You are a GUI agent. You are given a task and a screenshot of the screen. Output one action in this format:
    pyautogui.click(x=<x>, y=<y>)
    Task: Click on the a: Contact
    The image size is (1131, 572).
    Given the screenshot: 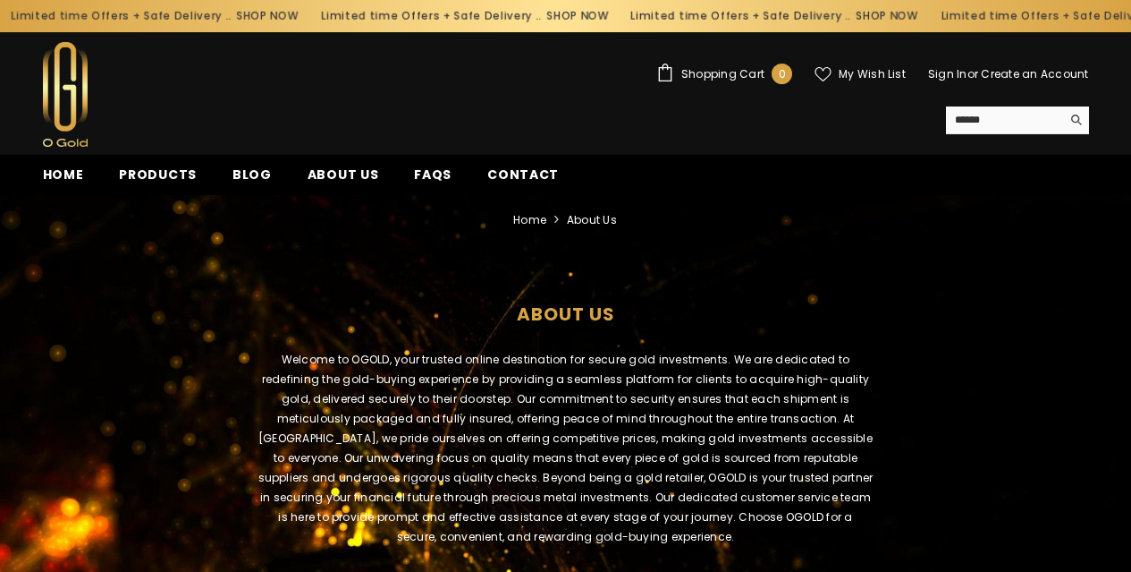 What is the action you would take?
    pyautogui.click(x=523, y=180)
    